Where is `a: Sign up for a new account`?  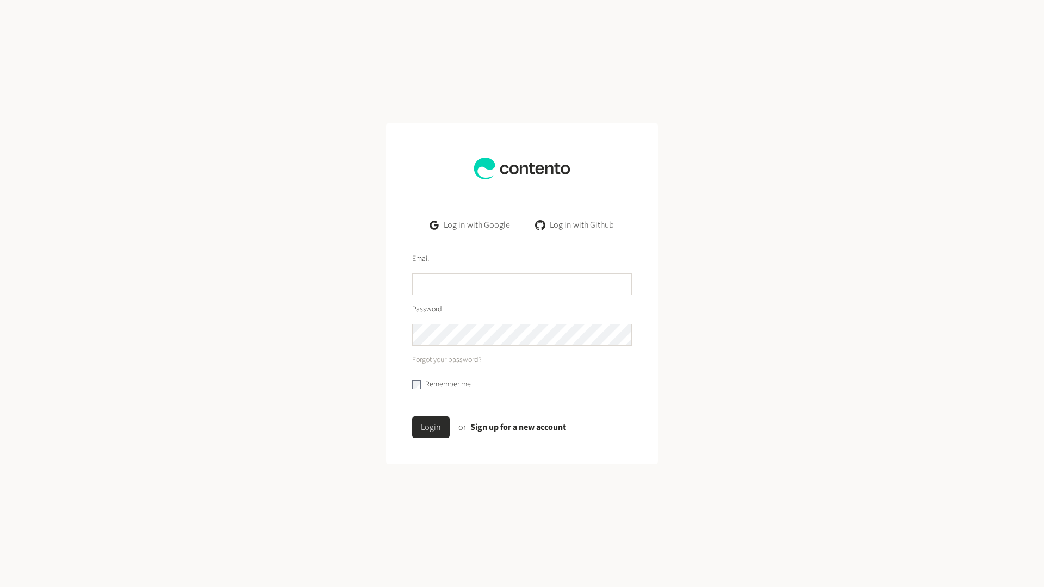
a: Sign up for a new account is located at coordinates (518, 427).